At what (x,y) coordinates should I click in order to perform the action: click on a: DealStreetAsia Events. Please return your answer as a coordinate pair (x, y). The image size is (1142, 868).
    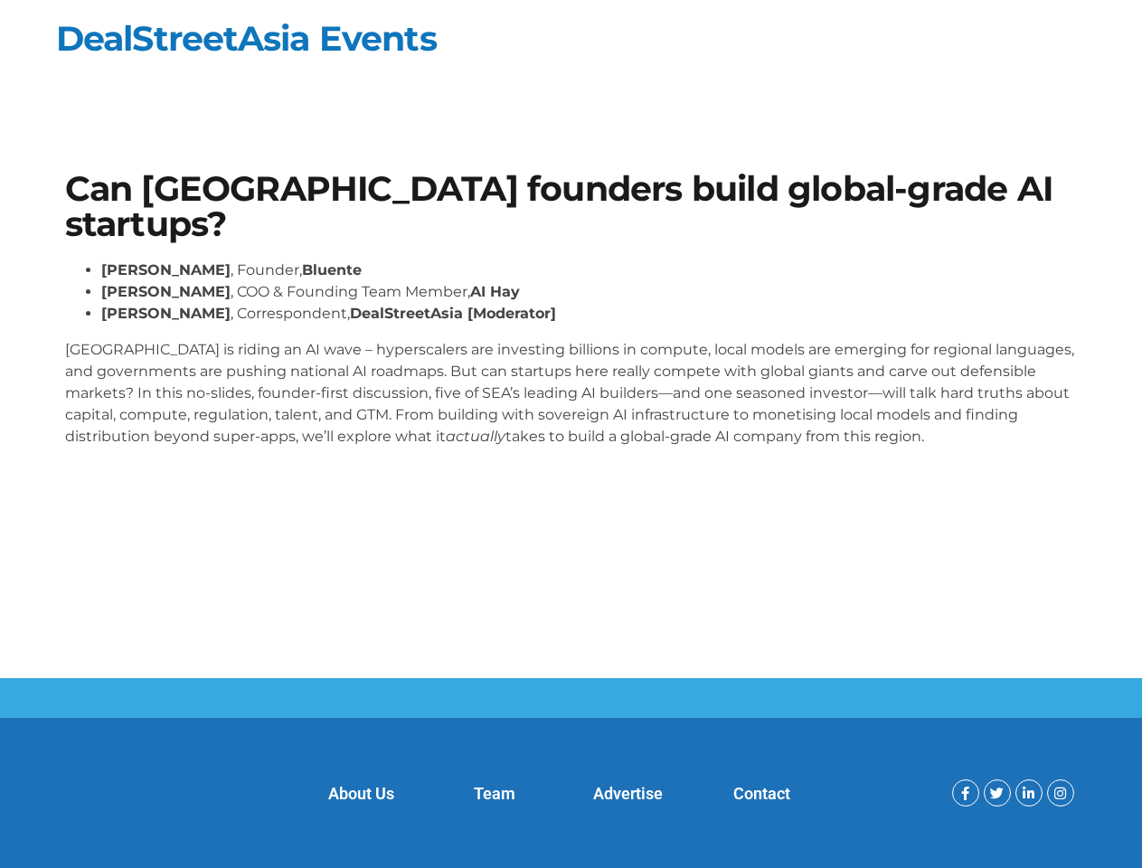
    Looking at the image, I should click on (246, 38).